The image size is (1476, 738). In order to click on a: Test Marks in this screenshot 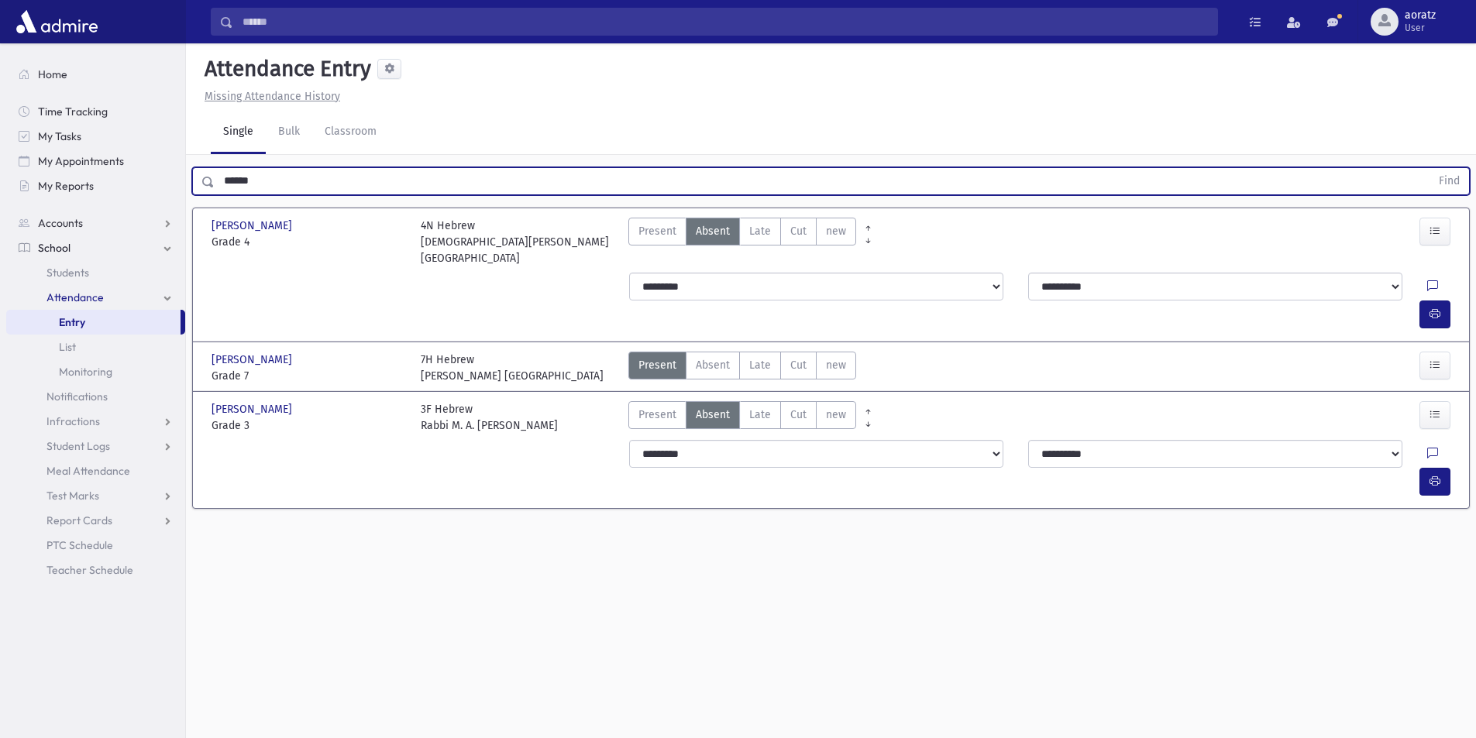, I will do `click(95, 496)`.